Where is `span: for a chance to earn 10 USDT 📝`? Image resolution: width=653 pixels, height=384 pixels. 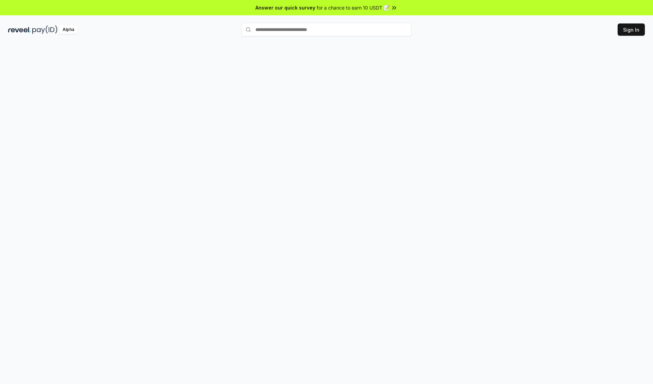
span: for a chance to earn 10 USDT 📝 is located at coordinates (353, 7).